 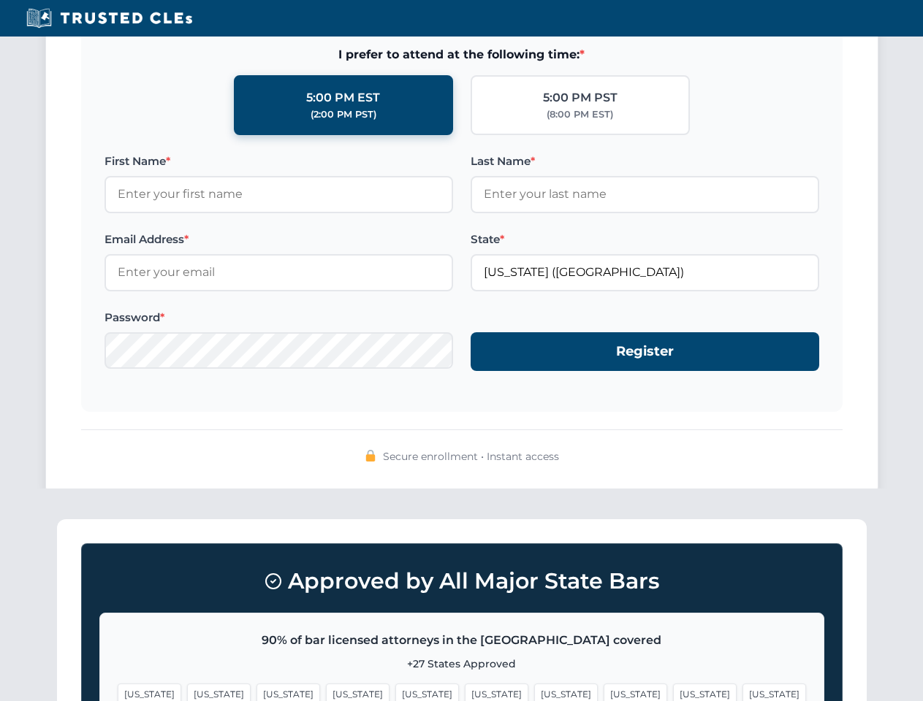 I want to click on span: I prefer to attend at the following time:, so click(x=462, y=55).